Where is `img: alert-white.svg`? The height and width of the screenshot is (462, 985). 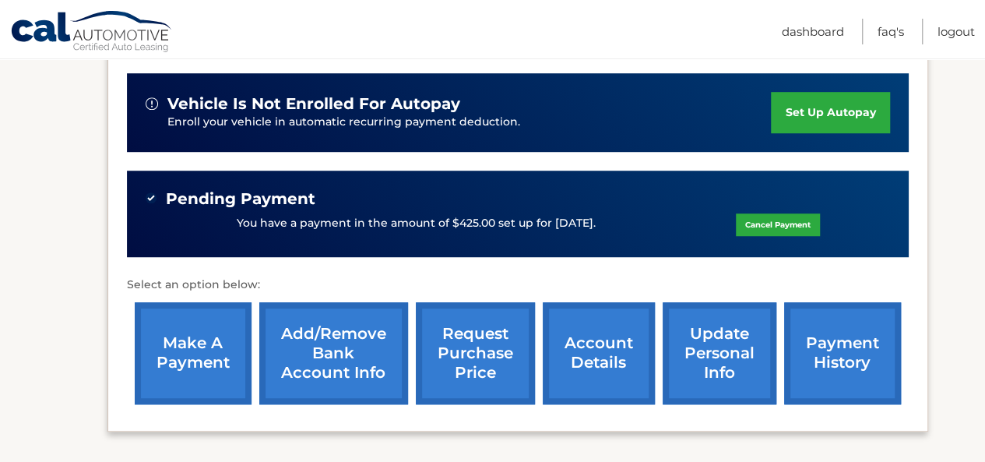
img: alert-white.svg is located at coordinates (152, 104).